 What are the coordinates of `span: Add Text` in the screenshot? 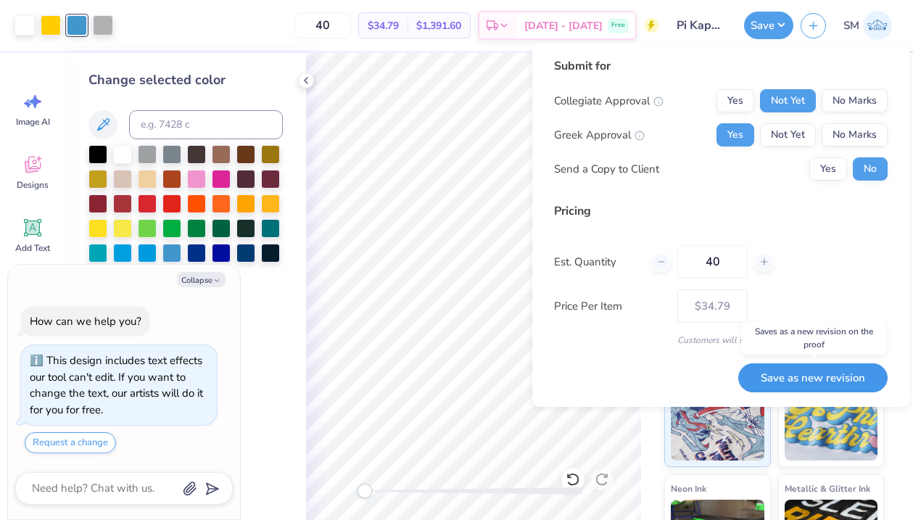 It's located at (33, 248).